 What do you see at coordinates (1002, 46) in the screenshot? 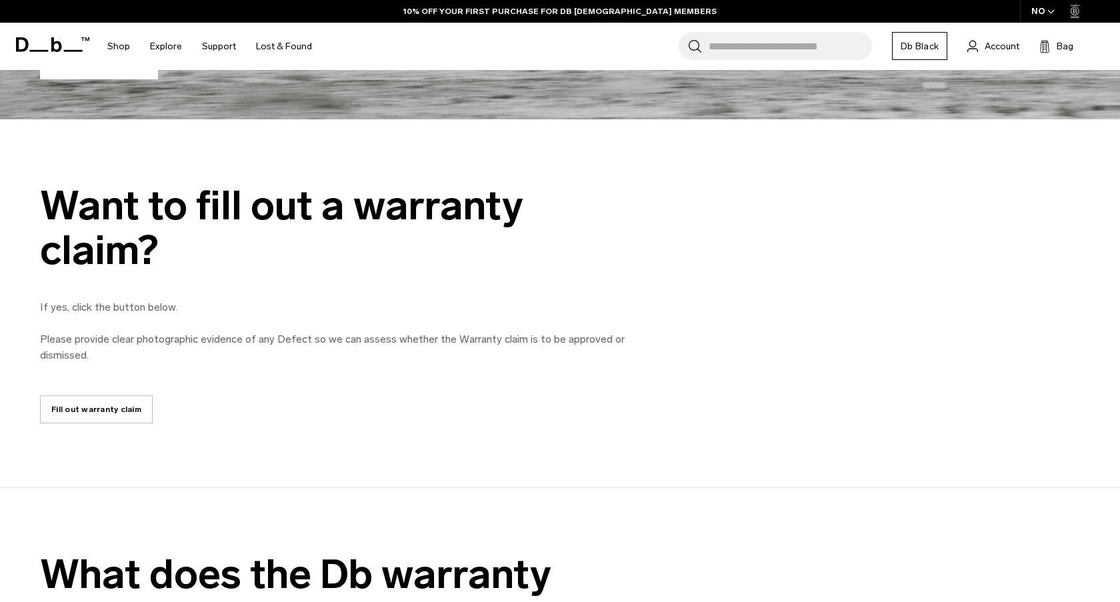
I see `span: Account` at bounding box center [1002, 46].